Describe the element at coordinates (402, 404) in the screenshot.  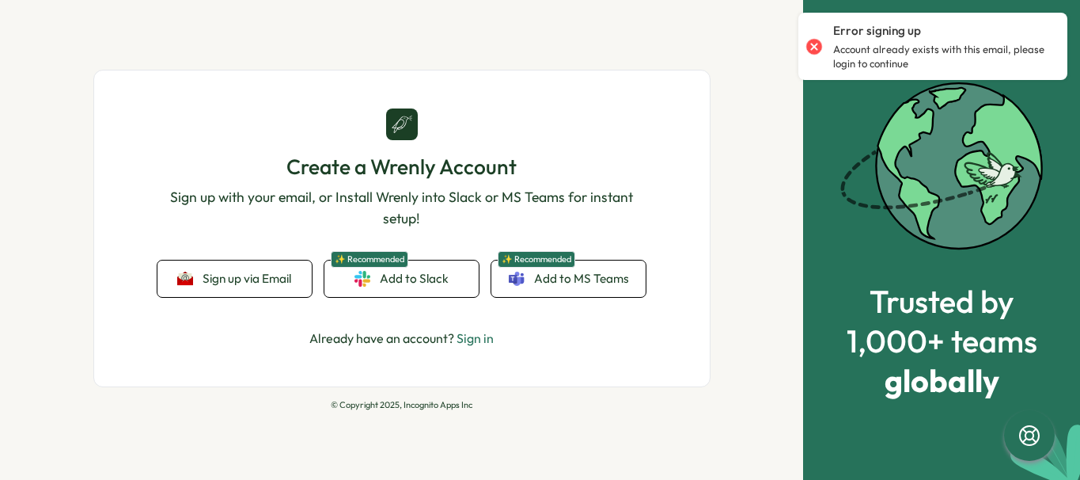
I see `p: © Copyright 2025, Incognito Apps Inc` at that location.